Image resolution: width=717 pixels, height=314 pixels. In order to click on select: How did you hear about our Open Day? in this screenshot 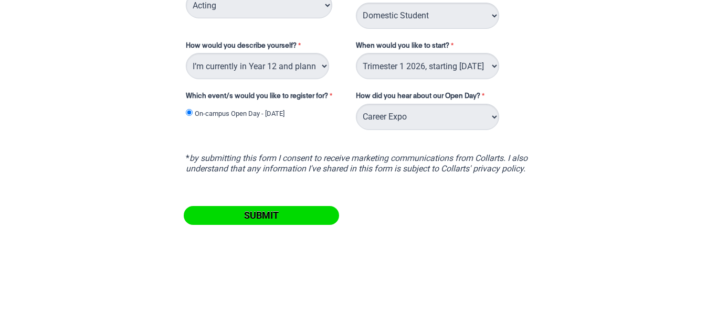, I will do `click(427, 117)`.